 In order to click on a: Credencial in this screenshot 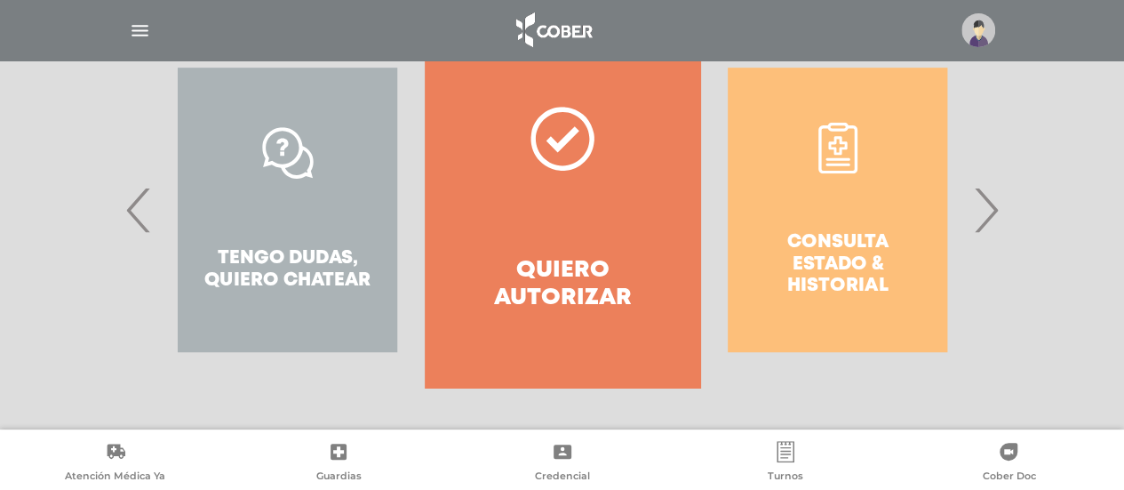, I will do `click(562, 463)`.